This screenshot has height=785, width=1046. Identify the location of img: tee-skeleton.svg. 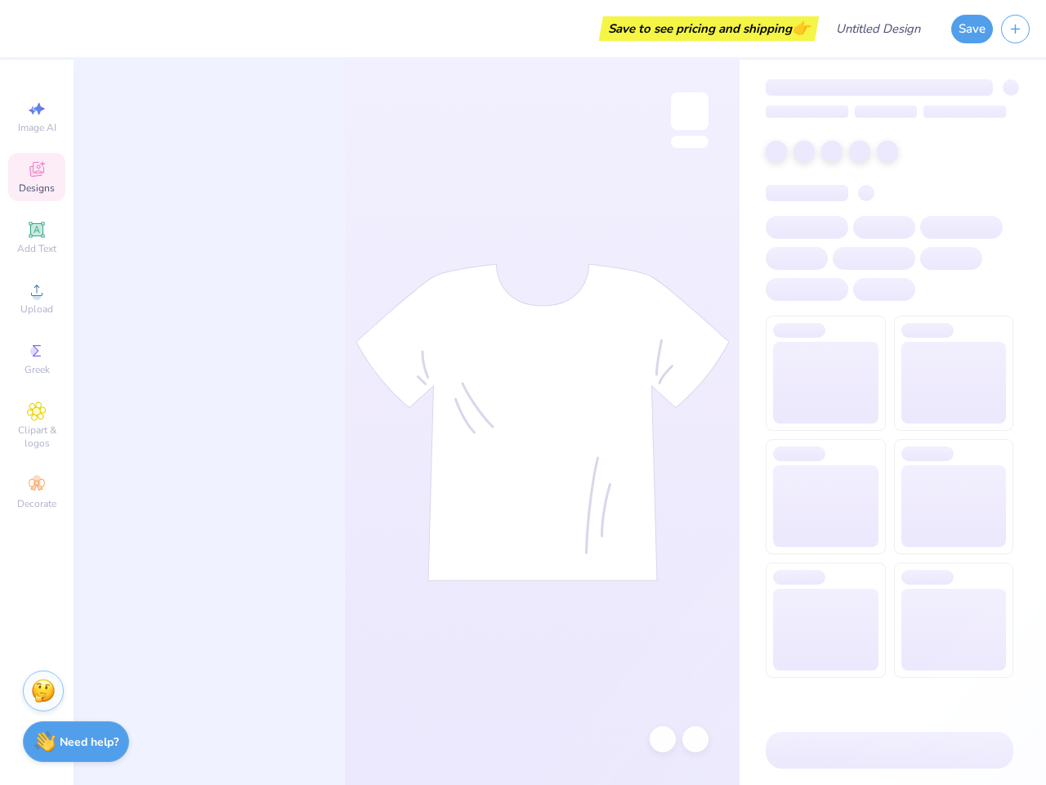
(543, 422).